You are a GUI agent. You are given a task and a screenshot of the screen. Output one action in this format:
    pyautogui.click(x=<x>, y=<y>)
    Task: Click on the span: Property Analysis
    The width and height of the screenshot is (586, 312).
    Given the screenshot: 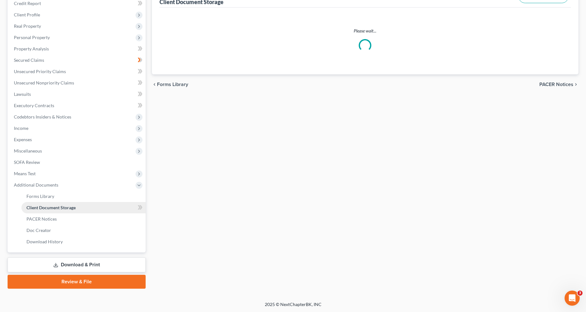 What is the action you would take?
    pyautogui.click(x=31, y=49)
    